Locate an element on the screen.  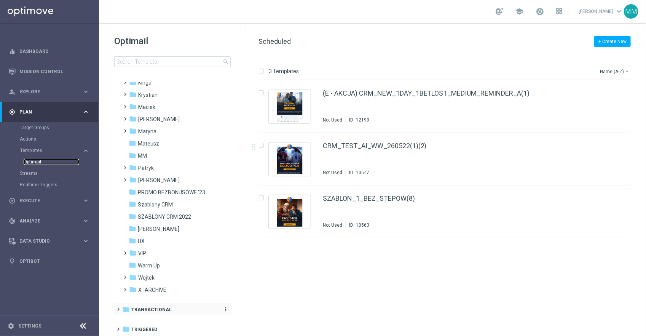
div: Templates keyboard_arrow_right is located at coordinates (55, 150).